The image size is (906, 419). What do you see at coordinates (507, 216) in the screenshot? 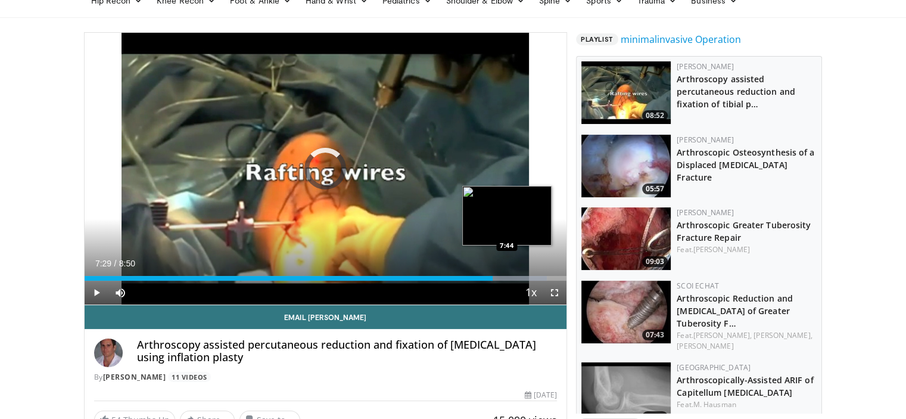
I see `img: image.jpeg` at bounding box center [507, 216].